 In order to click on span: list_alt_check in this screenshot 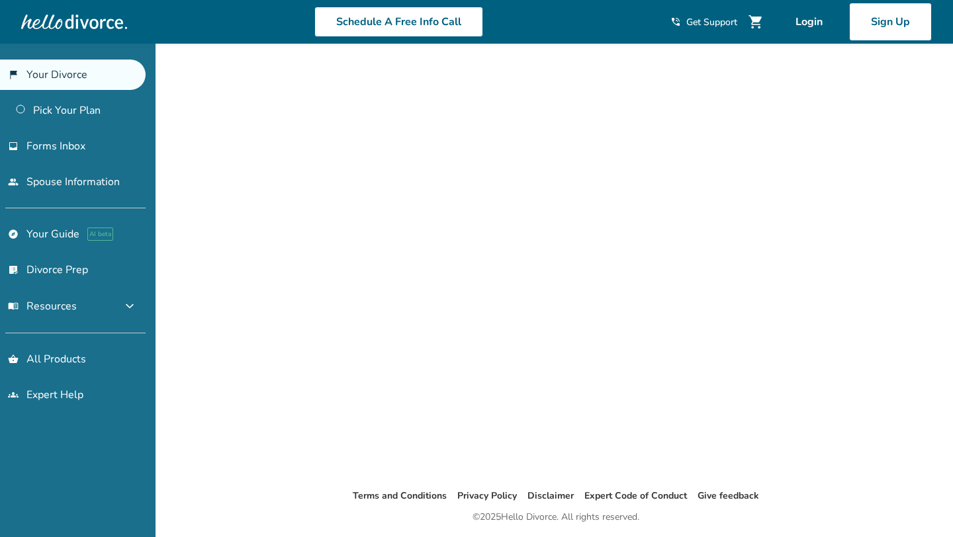, I will do `click(13, 270)`.